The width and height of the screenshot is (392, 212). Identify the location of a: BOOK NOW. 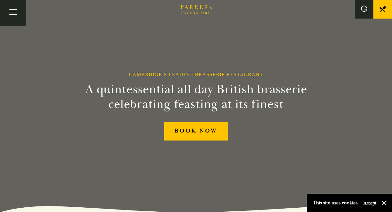
(196, 131).